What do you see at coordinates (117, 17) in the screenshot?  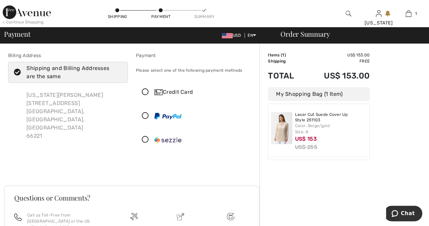 I see `div: Shipping` at bounding box center [117, 17].